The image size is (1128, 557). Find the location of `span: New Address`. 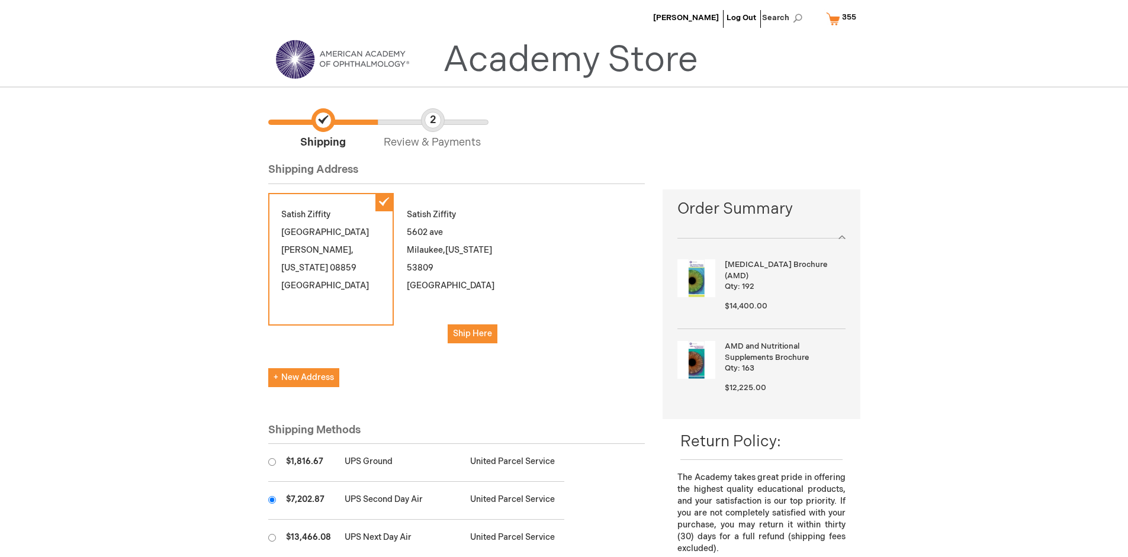

span: New Address is located at coordinates (304, 377).